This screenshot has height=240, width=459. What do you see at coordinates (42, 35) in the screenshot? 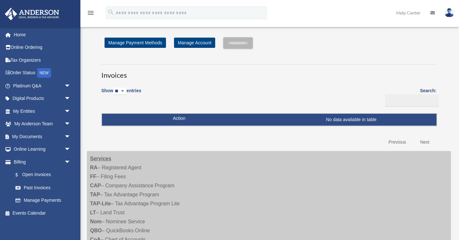
I see `a: Home` at bounding box center [42, 35].